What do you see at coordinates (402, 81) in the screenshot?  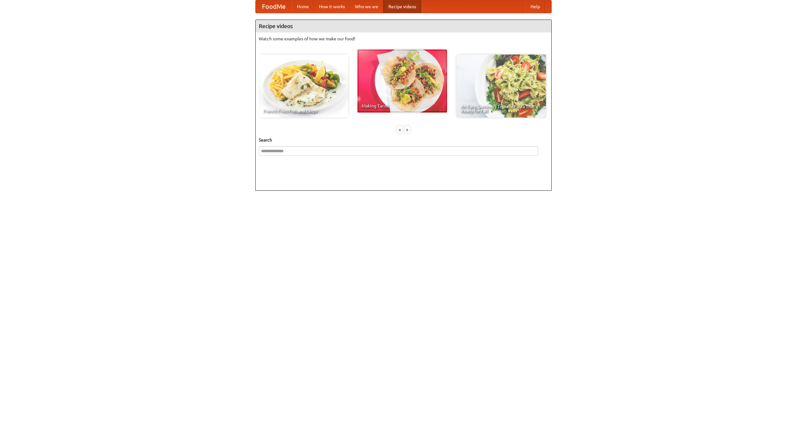 I see `a: Making Tacos` at bounding box center [402, 81].